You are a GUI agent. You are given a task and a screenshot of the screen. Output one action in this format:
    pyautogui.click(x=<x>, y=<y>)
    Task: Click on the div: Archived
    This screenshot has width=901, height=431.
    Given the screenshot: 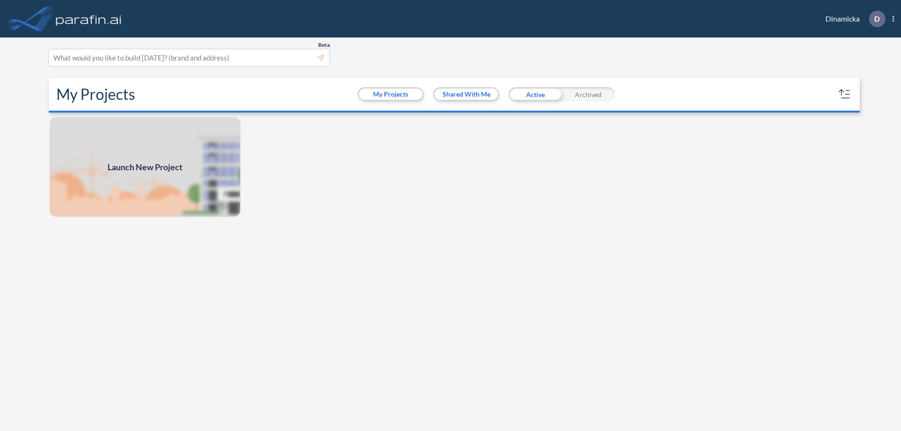 What is the action you would take?
    pyautogui.click(x=588, y=94)
    